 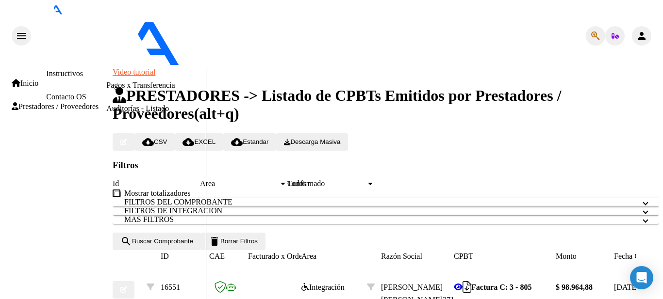 I want to click on datatable-header-cell: CPBT, so click(x=505, y=257).